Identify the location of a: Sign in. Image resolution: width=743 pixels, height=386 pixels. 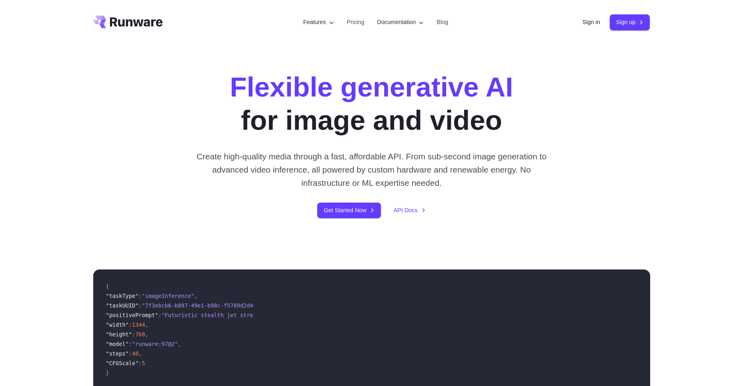
(592, 22).